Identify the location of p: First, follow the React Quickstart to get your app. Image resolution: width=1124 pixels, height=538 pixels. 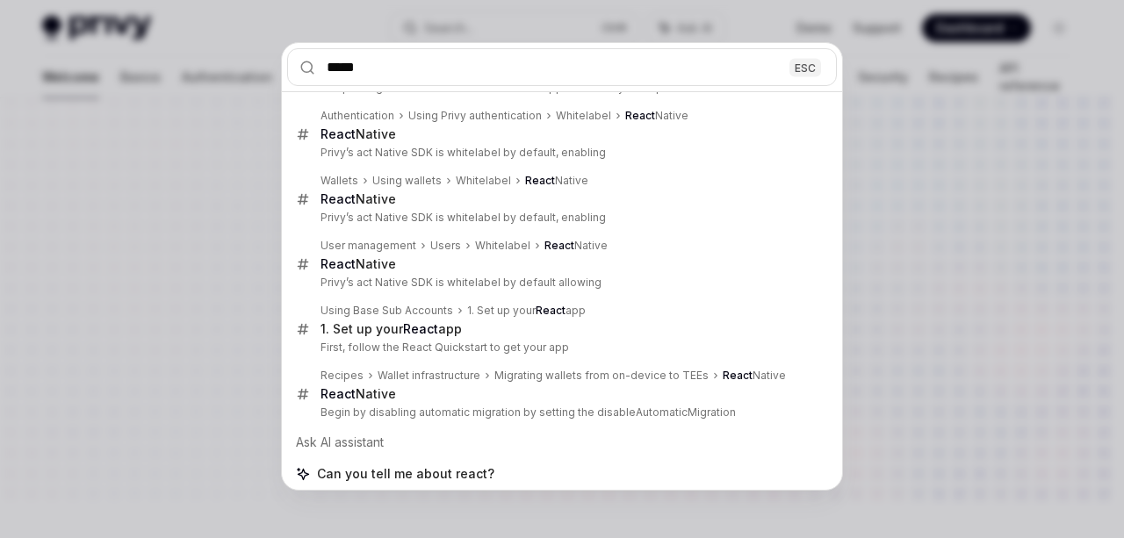
(560, 348).